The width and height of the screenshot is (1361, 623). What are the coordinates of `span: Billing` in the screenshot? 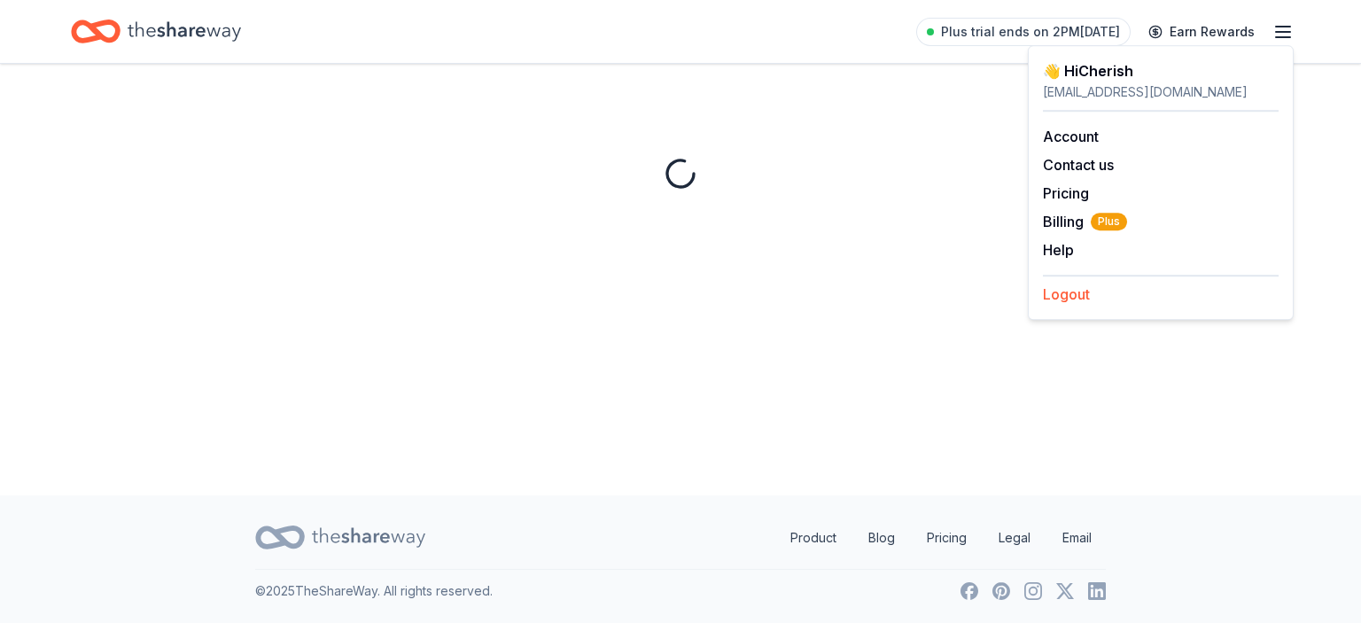 It's located at (1084, 221).